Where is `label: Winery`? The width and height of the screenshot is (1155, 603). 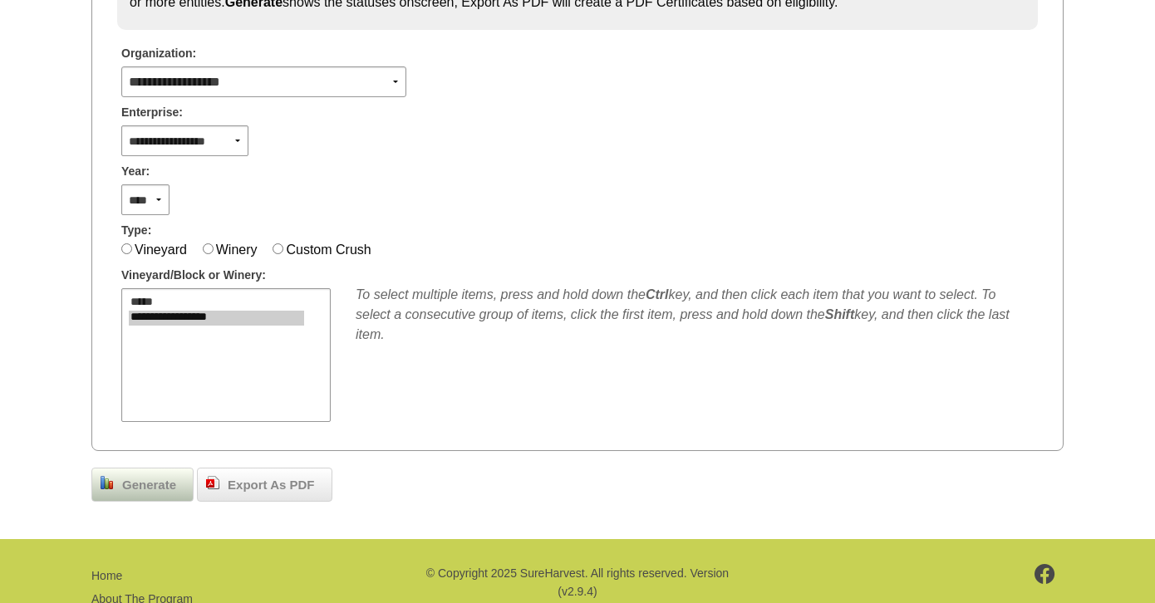
label: Winery is located at coordinates (237, 249).